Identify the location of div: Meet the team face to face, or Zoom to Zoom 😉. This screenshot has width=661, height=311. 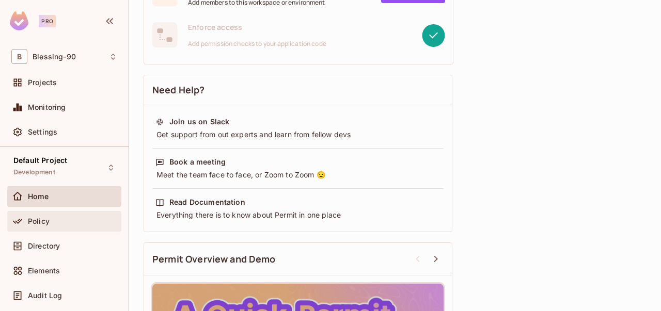
(298, 175).